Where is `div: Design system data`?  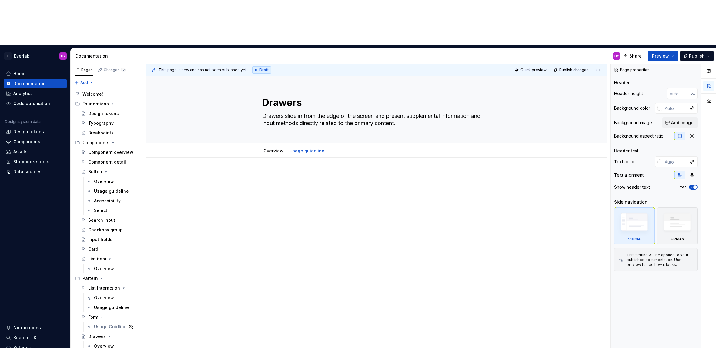
div: Design system data is located at coordinates (23, 122).